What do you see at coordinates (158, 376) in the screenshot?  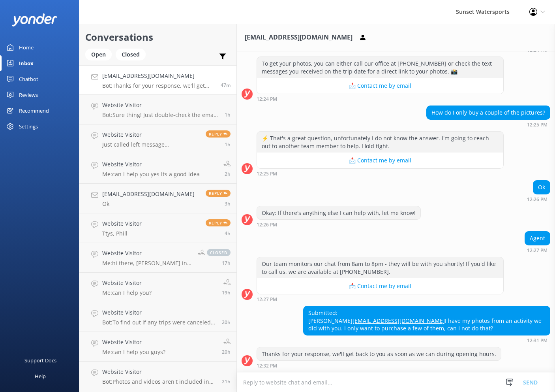 I see `a: Website VisitorBot:Photos and videos aren't included in the Parasail Flight price, but you can pu...` at bounding box center [158, 376].